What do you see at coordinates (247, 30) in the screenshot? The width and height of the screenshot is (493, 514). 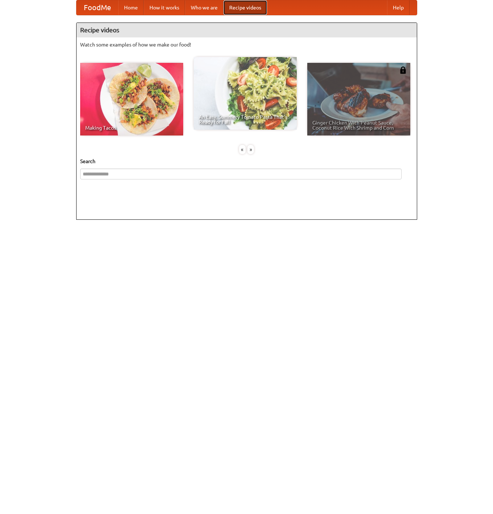 I see `h4: Recipe videos` at bounding box center [247, 30].